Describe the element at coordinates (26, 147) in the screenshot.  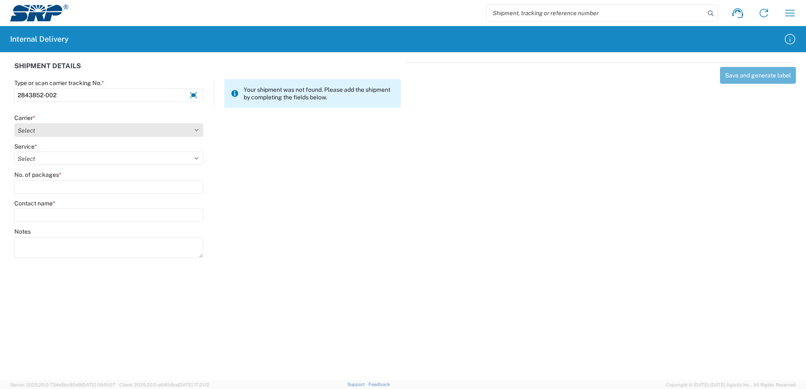
I see `label: Service` at that location.